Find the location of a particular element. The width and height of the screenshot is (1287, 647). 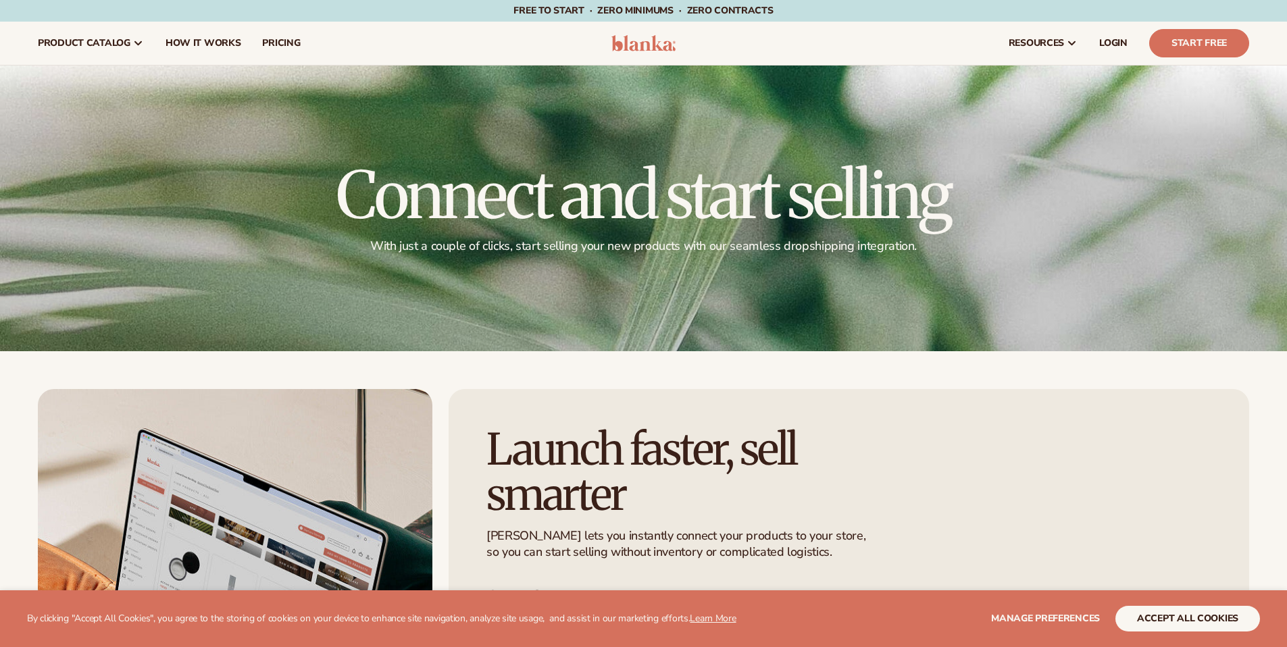

p: By clicking "Accept All Cookies", you agree to the storing of cookies on your device to enhance s... is located at coordinates (382, 619).